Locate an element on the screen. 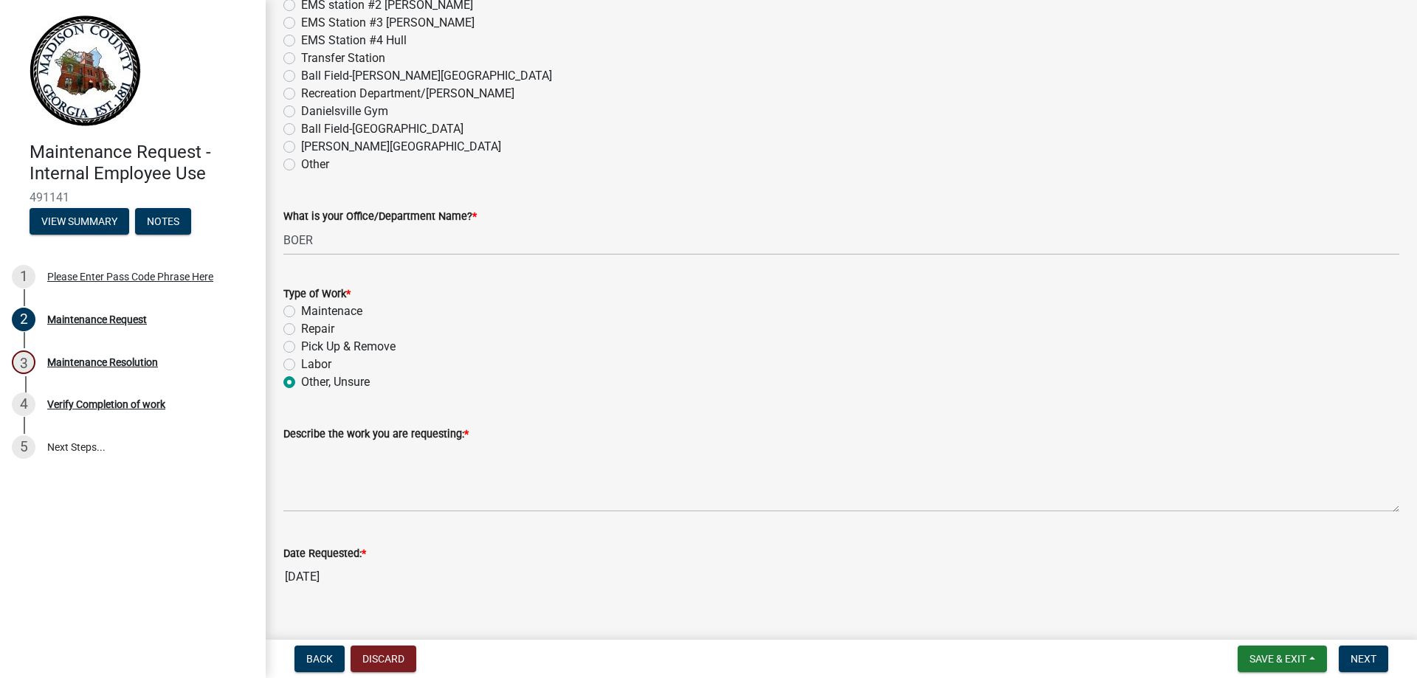 This screenshot has height=678, width=1417. label: Describe the work you are requesting: is located at coordinates (376, 435).